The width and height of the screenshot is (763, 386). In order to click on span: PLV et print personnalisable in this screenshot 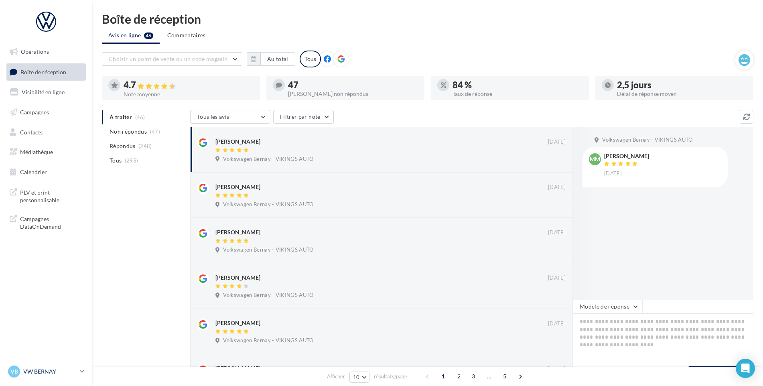, I will do `click(51, 195)`.